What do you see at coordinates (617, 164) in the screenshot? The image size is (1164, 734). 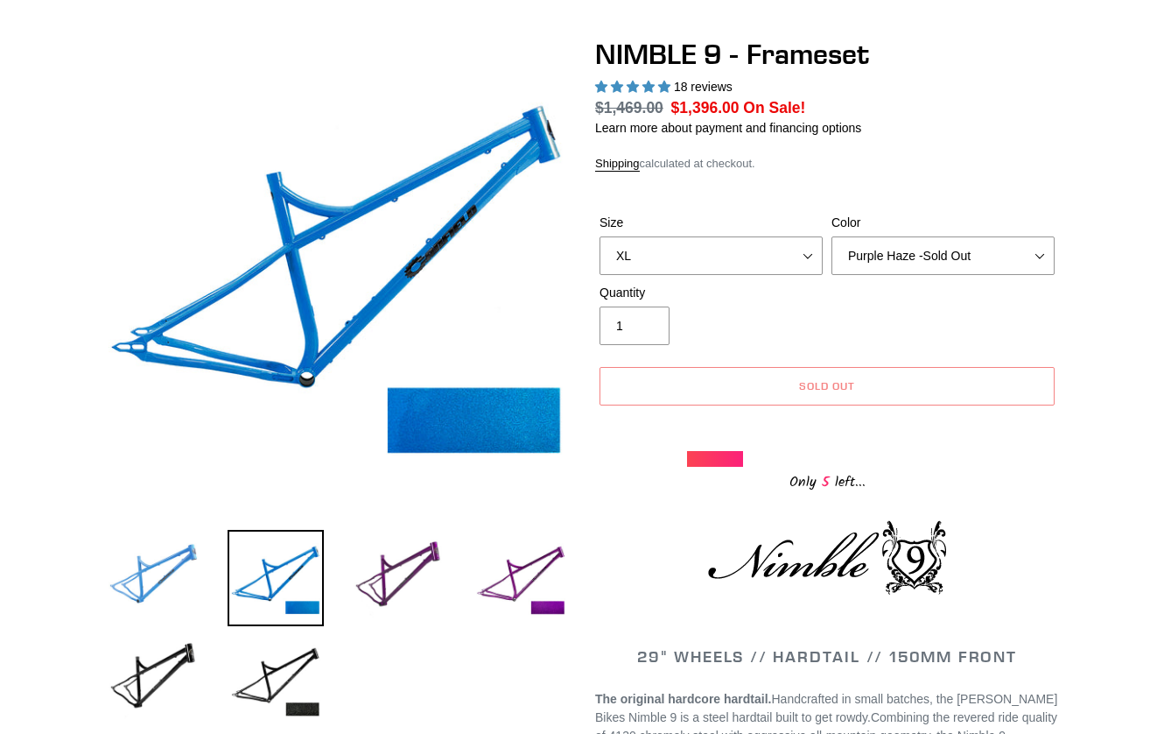 I see `a: Shipping` at bounding box center [617, 164].